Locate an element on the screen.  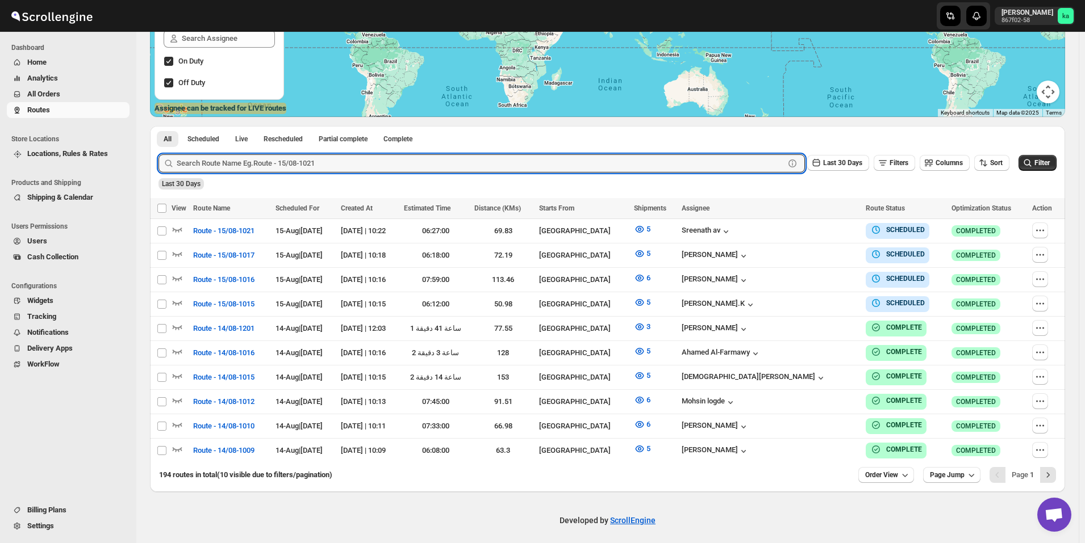
button: COMPLETE is located at coordinates (896, 328).